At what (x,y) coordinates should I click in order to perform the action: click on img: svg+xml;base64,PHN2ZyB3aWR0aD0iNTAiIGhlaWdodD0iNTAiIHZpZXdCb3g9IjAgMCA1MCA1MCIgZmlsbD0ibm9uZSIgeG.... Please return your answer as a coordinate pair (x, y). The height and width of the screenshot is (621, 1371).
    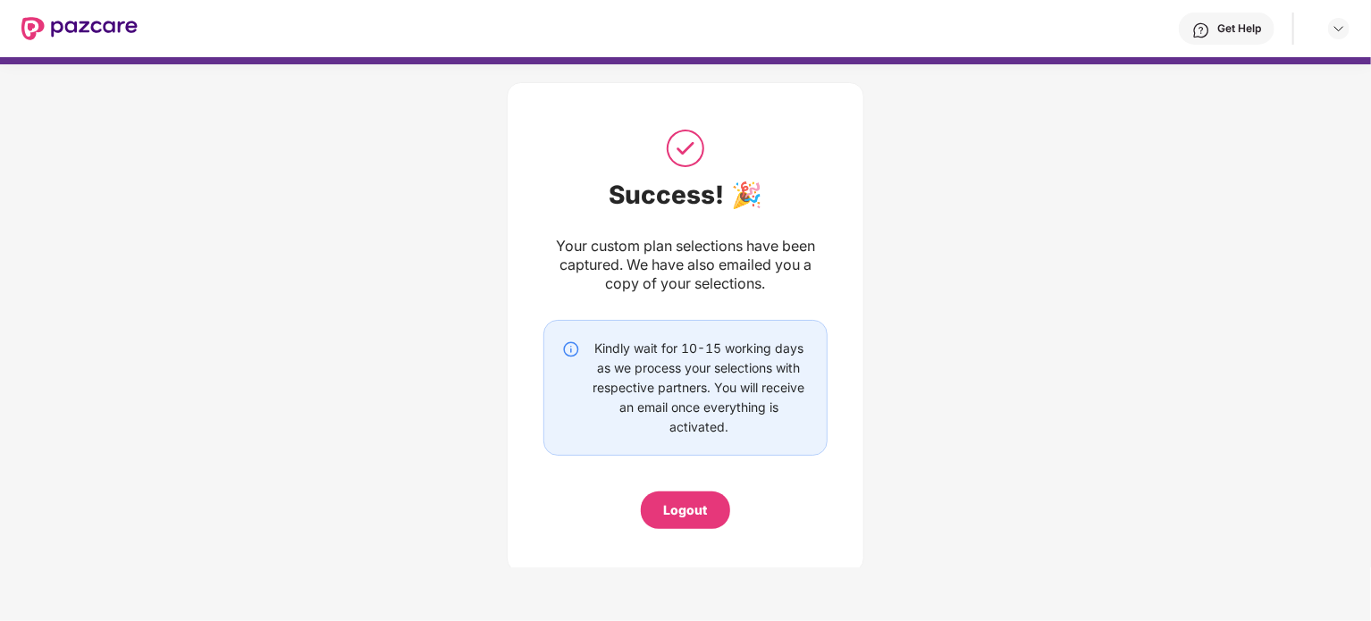
    Looking at the image, I should click on (685, 148).